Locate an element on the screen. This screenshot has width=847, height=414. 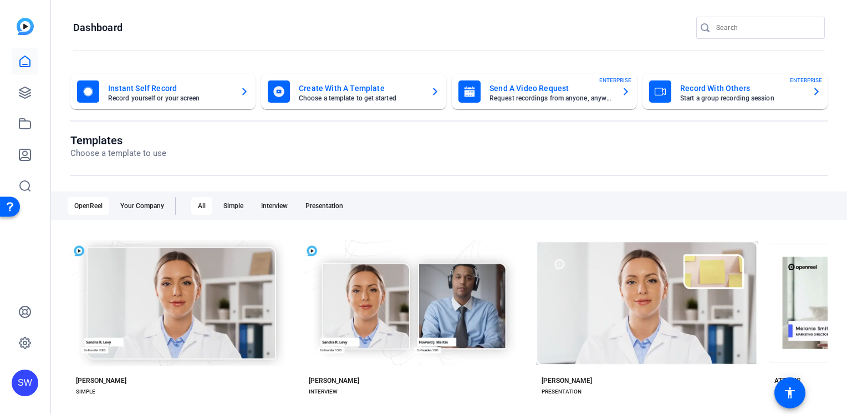
div: ATTICUS is located at coordinates (787, 380).